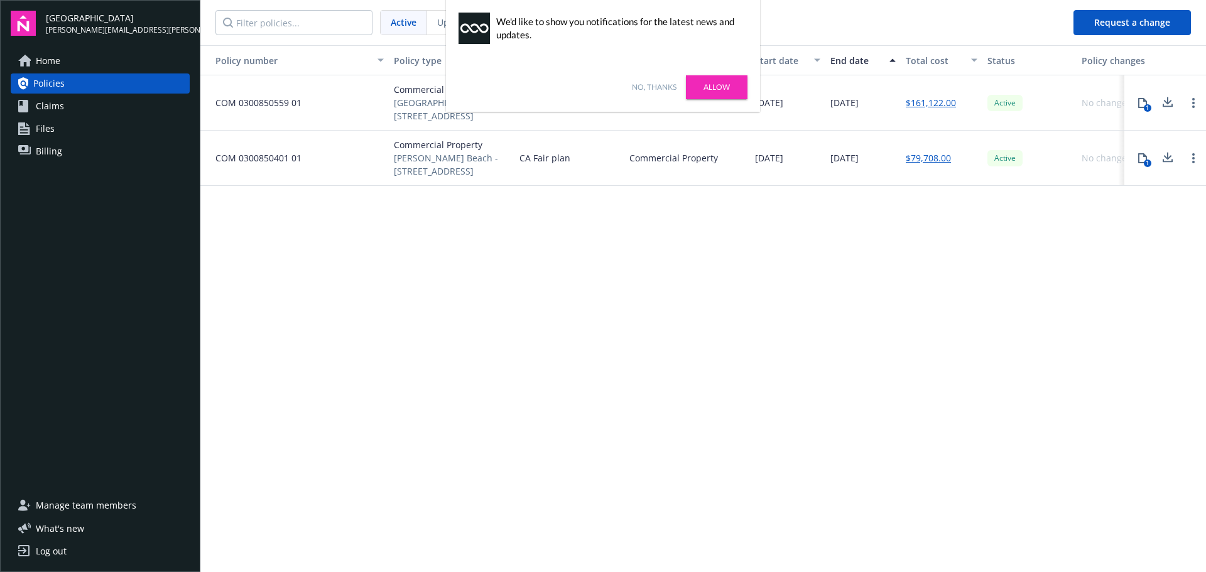 The image size is (1206, 572). What do you see at coordinates (253, 102) in the screenshot?
I see `span: COM 0300850559 01` at bounding box center [253, 102].